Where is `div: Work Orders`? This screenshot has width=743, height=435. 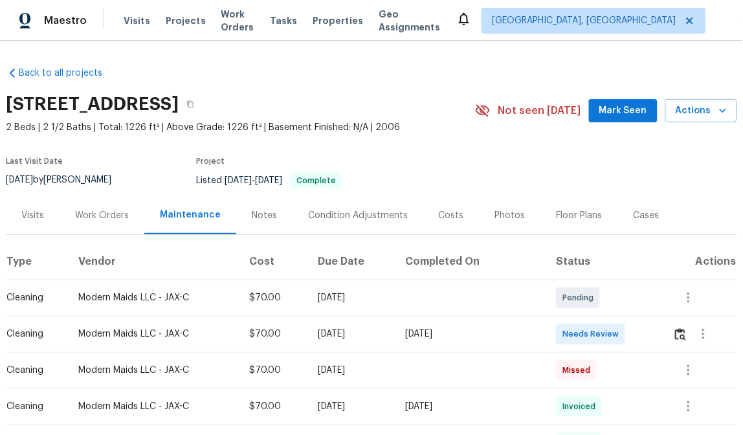
div: Work Orders is located at coordinates (102, 215).